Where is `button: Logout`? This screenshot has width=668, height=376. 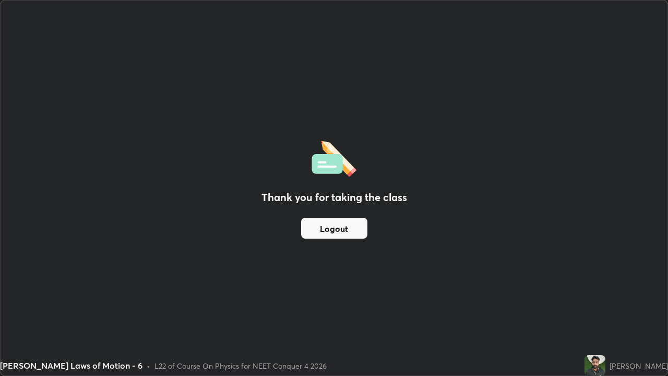
button: Logout is located at coordinates (334, 228).